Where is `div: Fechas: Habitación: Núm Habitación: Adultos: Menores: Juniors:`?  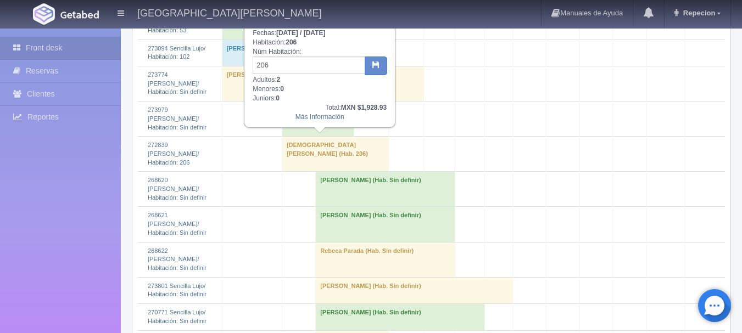
div: Fechas: Habitación: Núm Habitación: Adultos: Menores: Juniors: is located at coordinates (320, 70).